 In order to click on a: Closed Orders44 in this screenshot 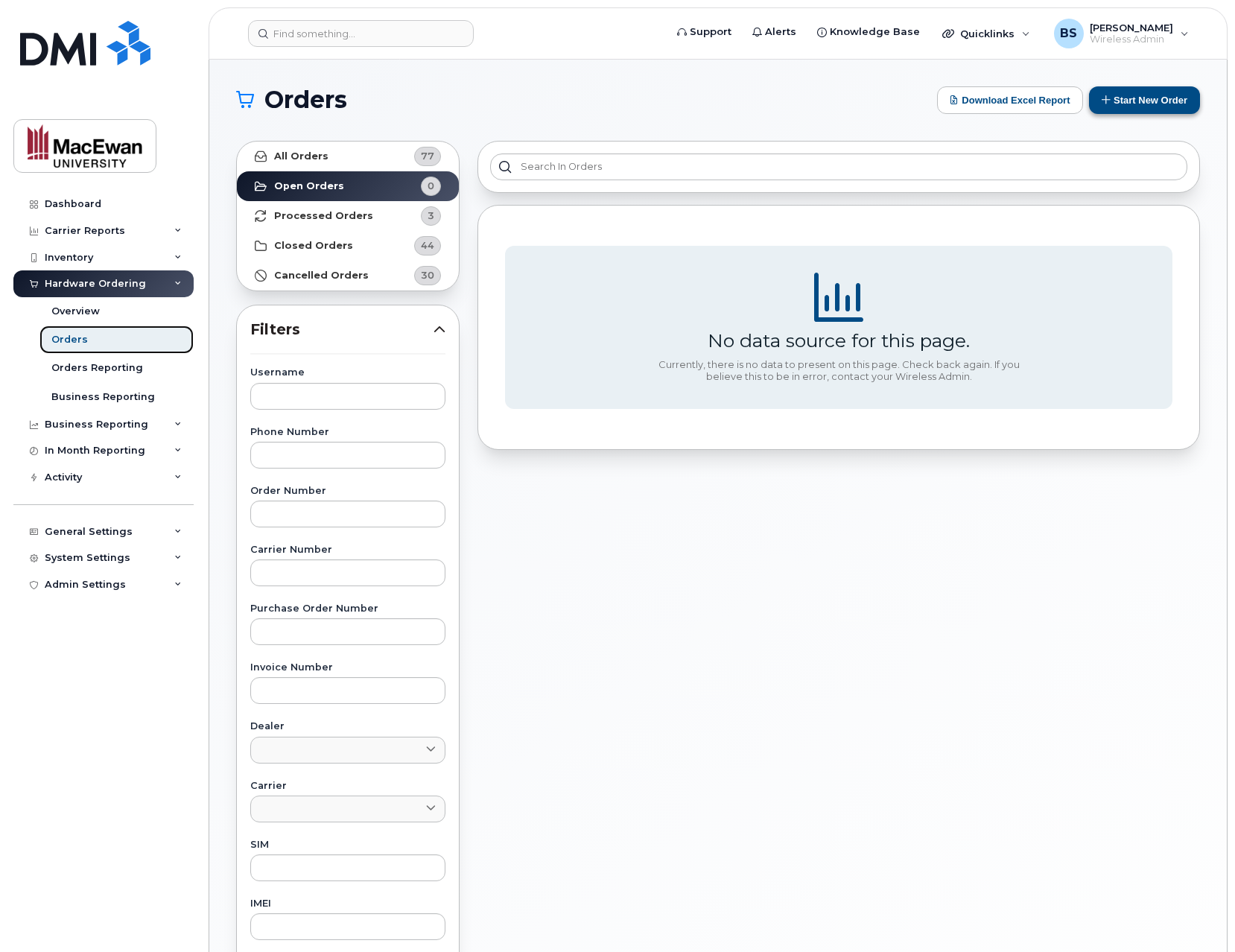, I will do `click(348, 246)`.